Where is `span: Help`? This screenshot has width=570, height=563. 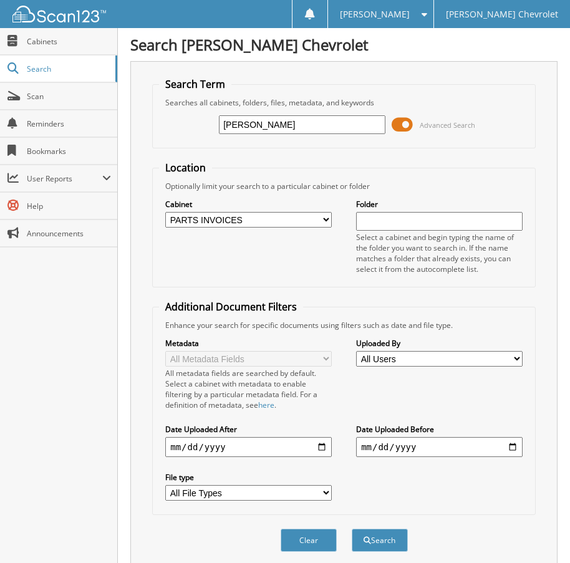
span: Help is located at coordinates (69, 206).